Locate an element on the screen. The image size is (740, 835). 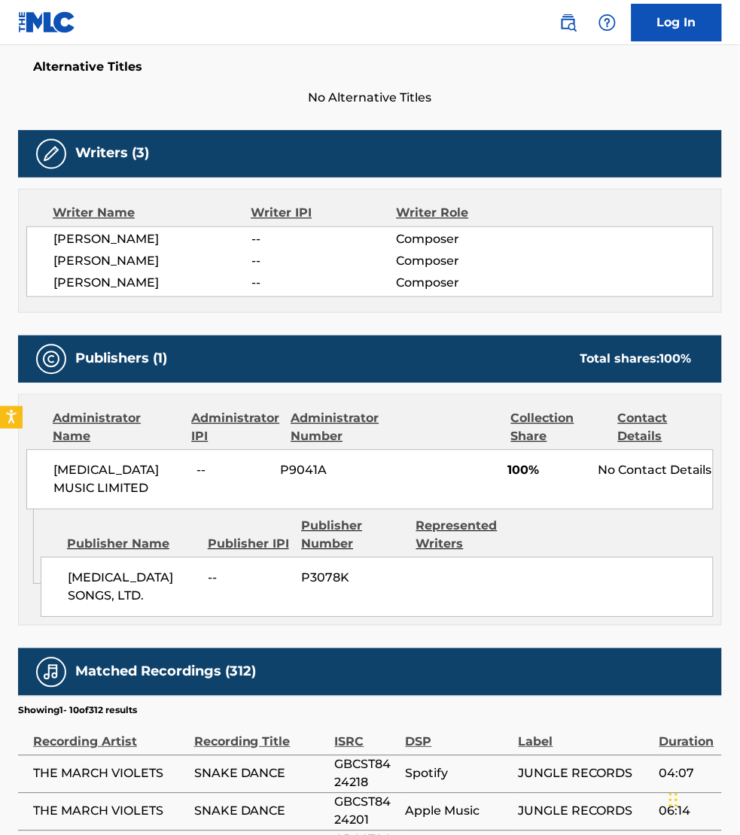
div: DSP is located at coordinates (458, 734).